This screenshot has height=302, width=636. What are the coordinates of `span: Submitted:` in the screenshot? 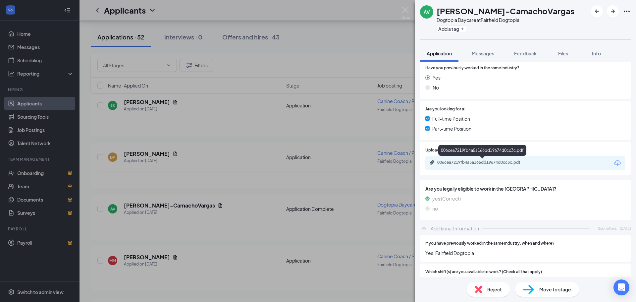 It's located at (607, 228).